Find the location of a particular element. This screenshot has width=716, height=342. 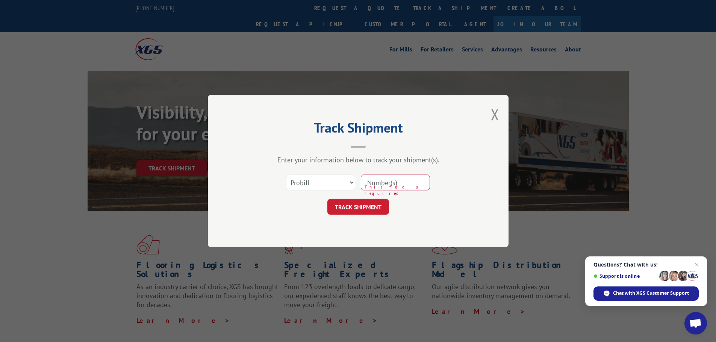

div: Enter your information below to track your shipment(s). is located at coordinates (358, 160).